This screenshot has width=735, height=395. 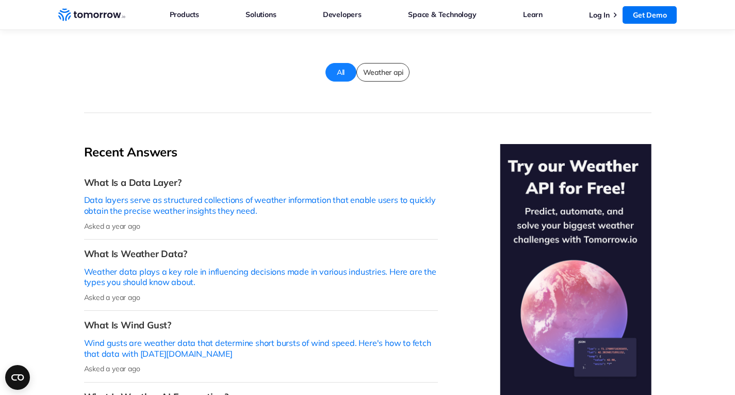 I want to click on h3: What Is a Data Layer?, so click(x=261, y=182).